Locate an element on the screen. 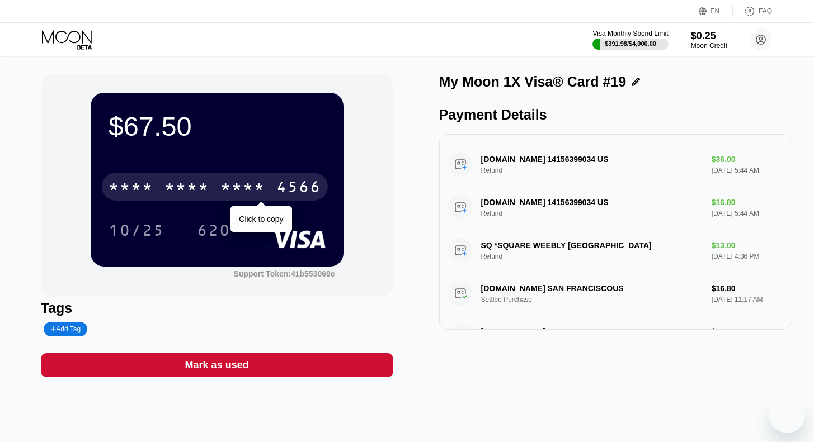 This screenshot has height=442, width=814. div: Support Token: 41b553069e is located at coordinates (284, 274).